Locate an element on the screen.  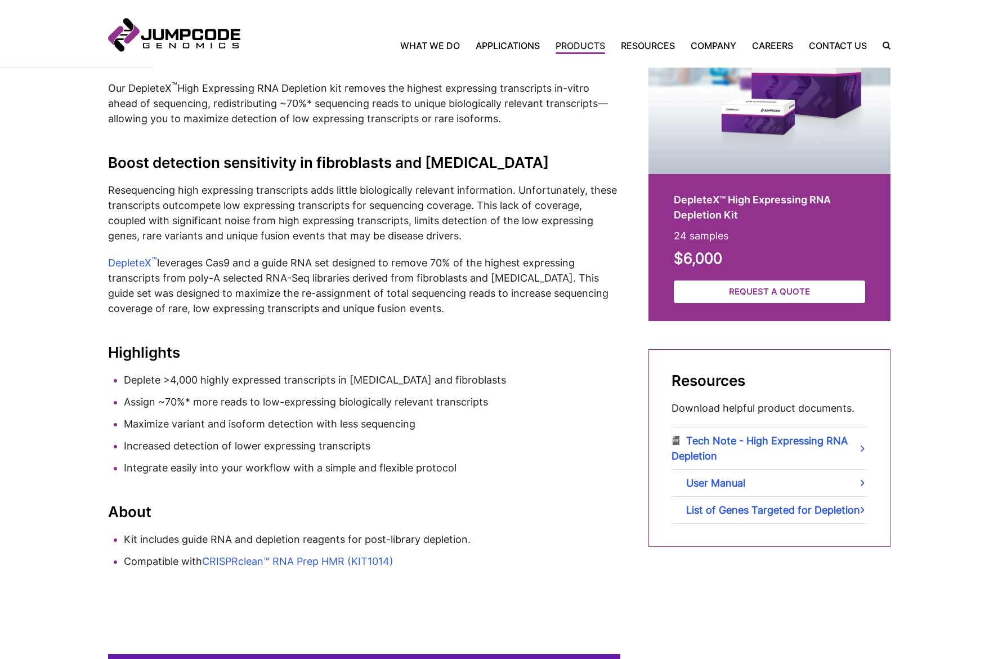
a: Tech Note - High Expressing RNA Depletion is located at coordinates (770, 448).